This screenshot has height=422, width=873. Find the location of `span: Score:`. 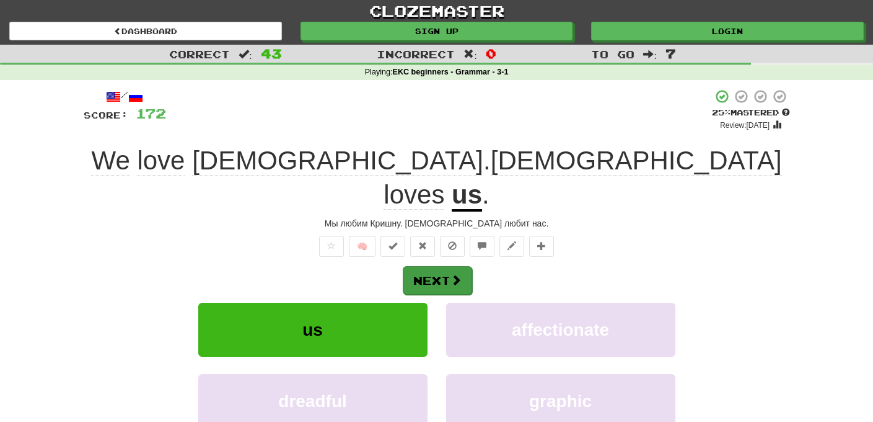

span: Score: is located at coordinates (106, 115).